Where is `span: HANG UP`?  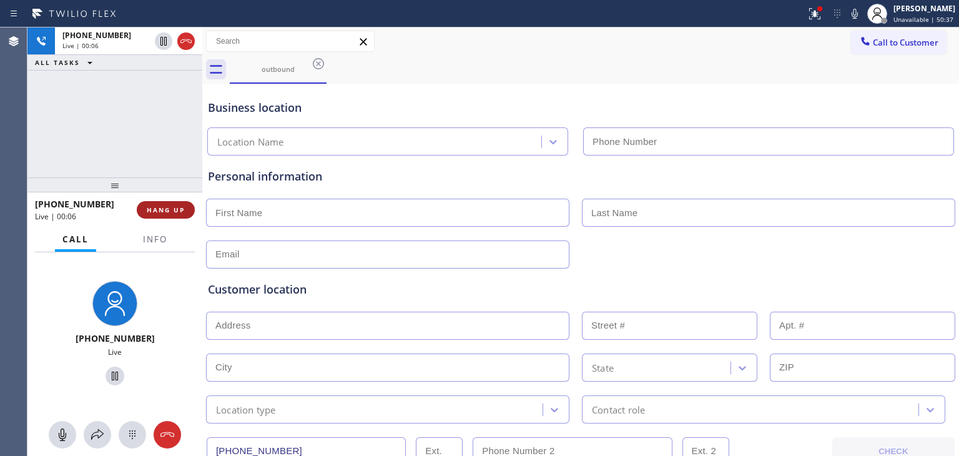 span: HANG UP is located at coordinates (165, 210).